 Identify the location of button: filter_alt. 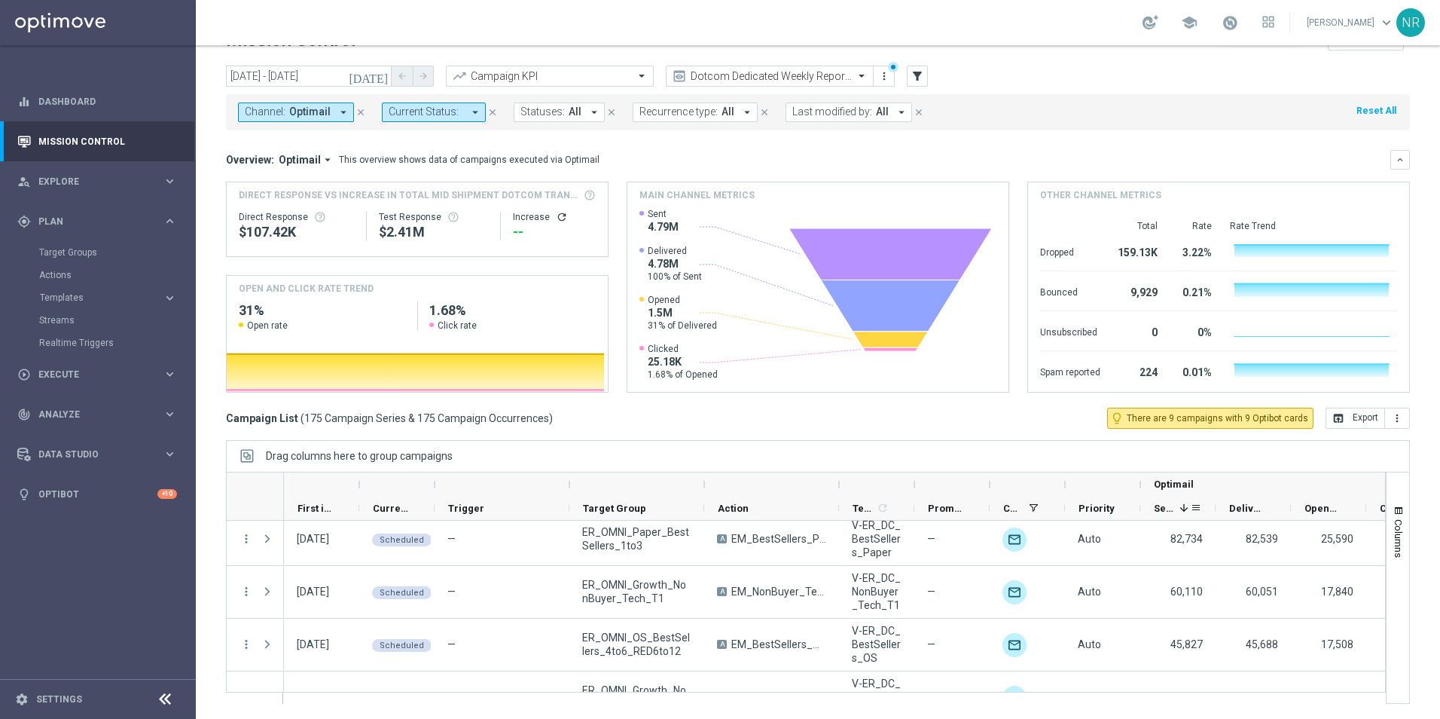
(917, 76).